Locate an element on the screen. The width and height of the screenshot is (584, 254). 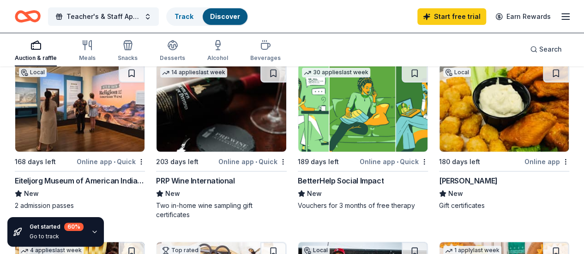
img: Image for Muldoon's is located at coordinates (504, 108).